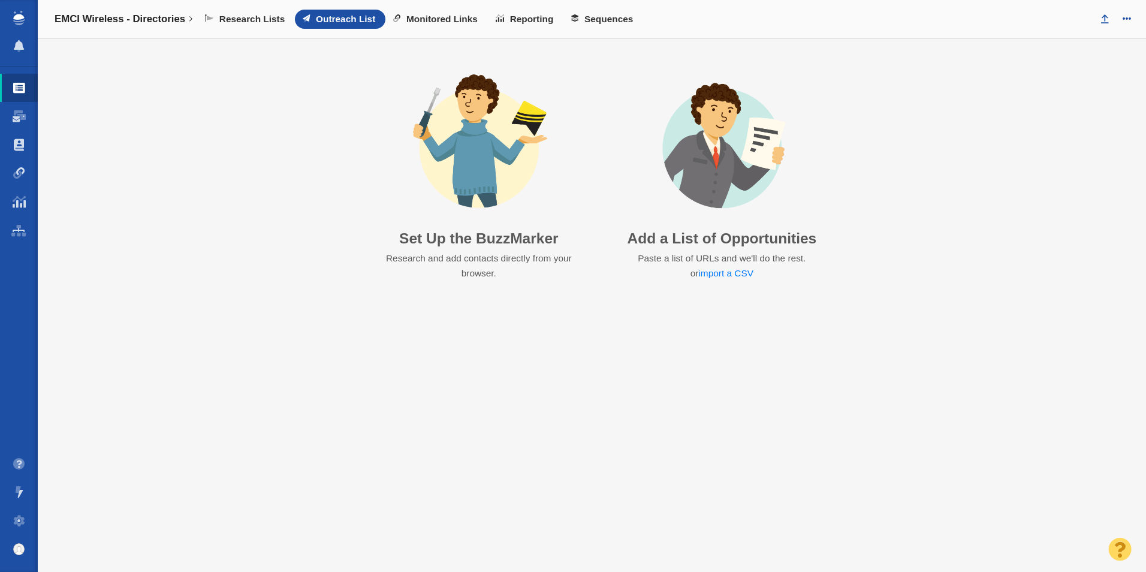  I want to click on a: Outreach List, so click(340, 19).